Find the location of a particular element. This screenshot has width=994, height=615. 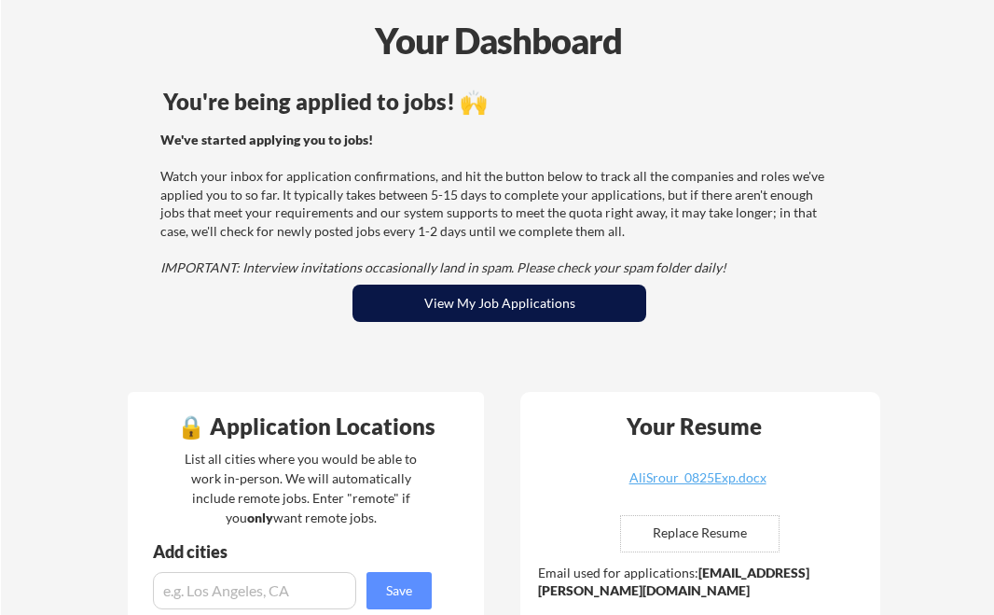

em: IMPORTANT: Interview invitations occasionally land in spam. Please check your spam folder daily! is located at coordinates (443, 267).